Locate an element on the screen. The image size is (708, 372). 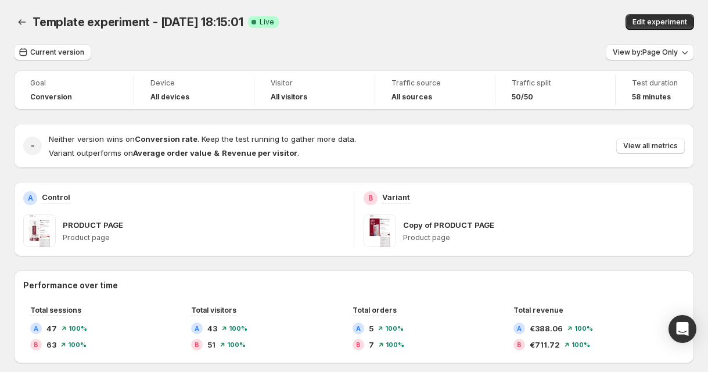
span: View by: Page Only is located at coordinates (646, 52).